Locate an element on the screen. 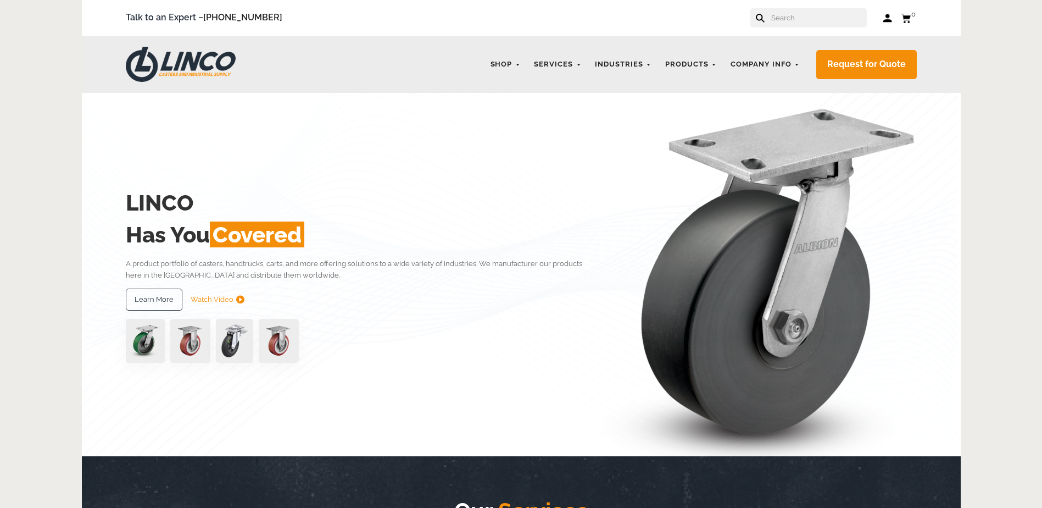 The width and height of the screenshot is (1042, 508). a: Watch Video is located at coordinates (218, 299).